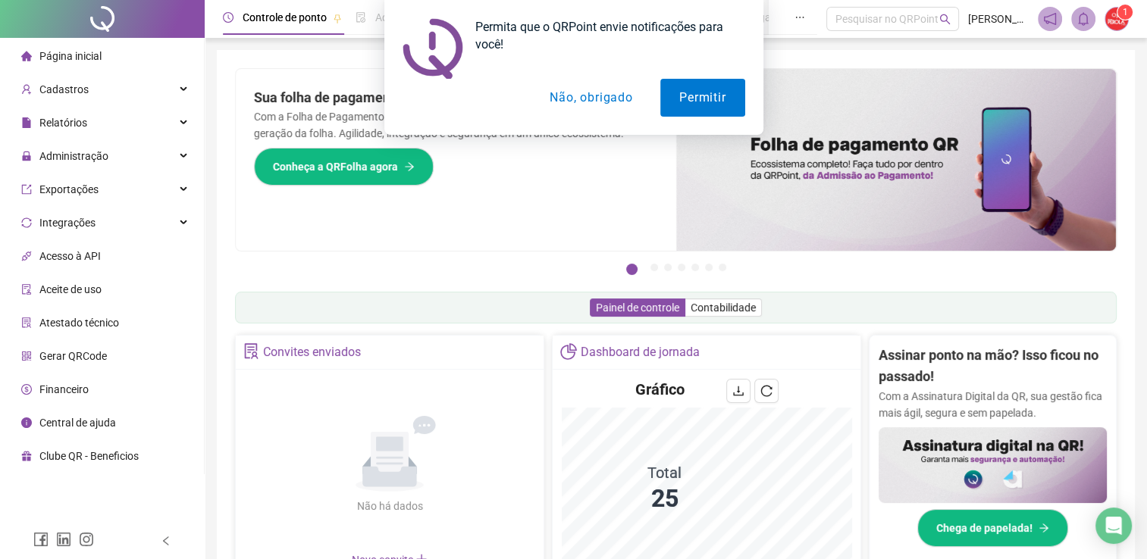  Describe the element at coordinates (73, 356) in the screenshot. I see `span: Gerar QRCode` at that location.